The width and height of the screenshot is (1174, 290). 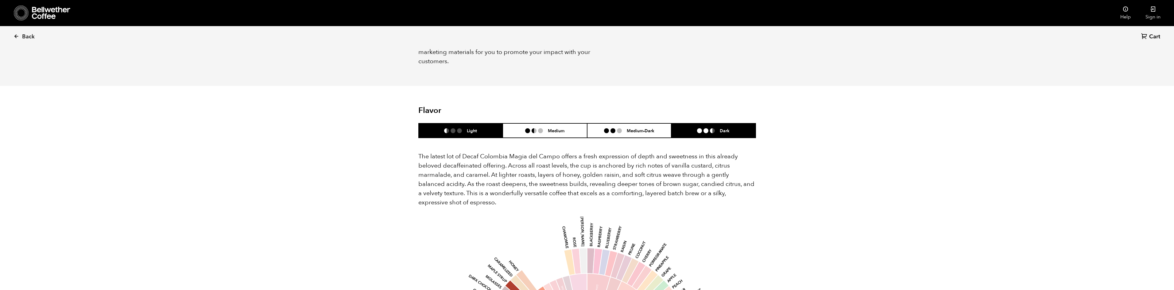 What do you see at coordinates (474, 110) in the screenshot?
I see `h2: Flavor` at bounding box center [474, 110].